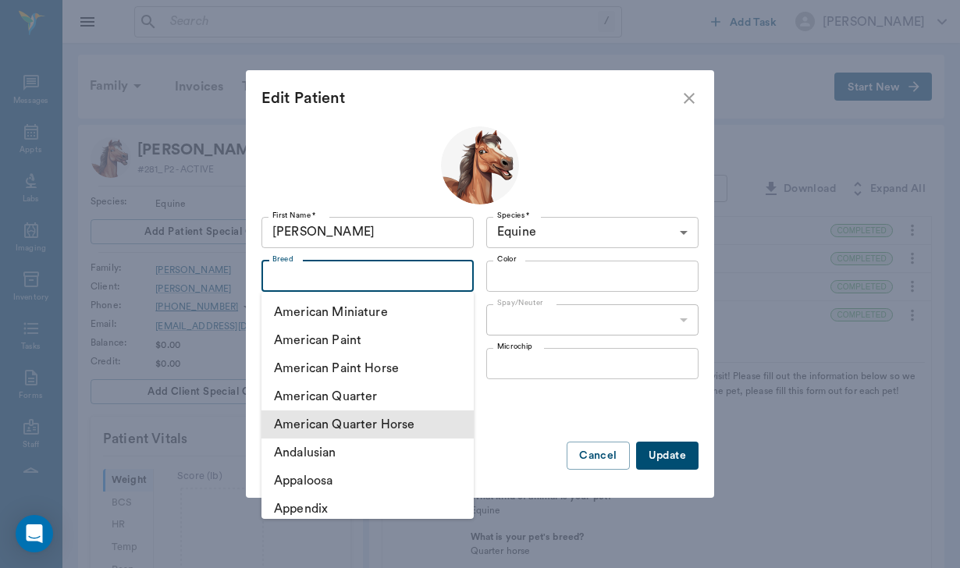 The width and height of the screenshot is (960, 568). I want to click on label: Spay/Neuter, so click(520, 303).